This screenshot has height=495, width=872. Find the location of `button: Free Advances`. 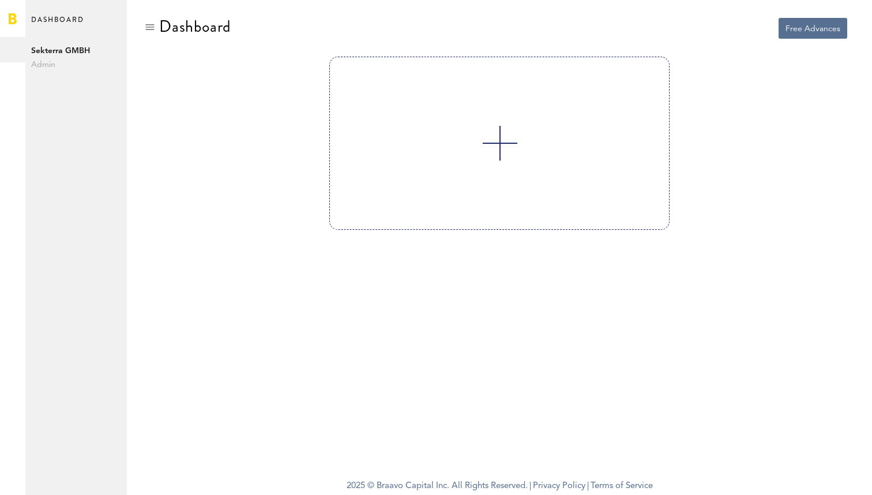

button: Free Advances is located at coordinates (813, 28).